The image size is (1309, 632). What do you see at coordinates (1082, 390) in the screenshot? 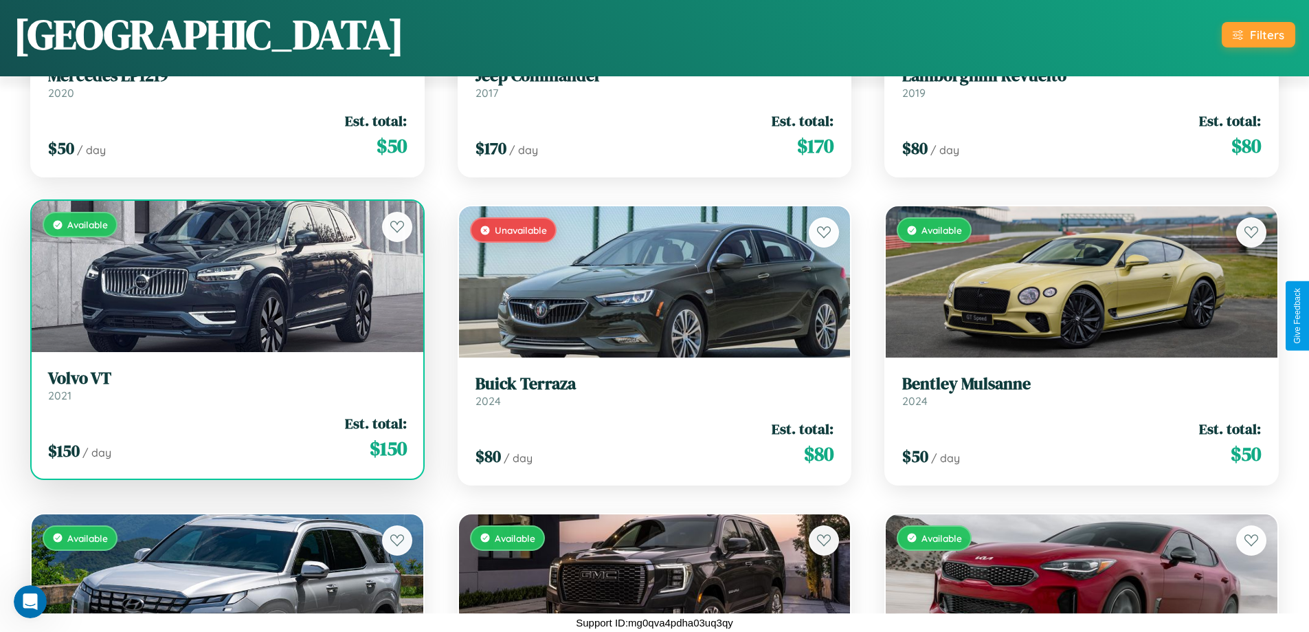
I see `a: Bentley Mulsanne2024` at bounding box center [1082, 390].